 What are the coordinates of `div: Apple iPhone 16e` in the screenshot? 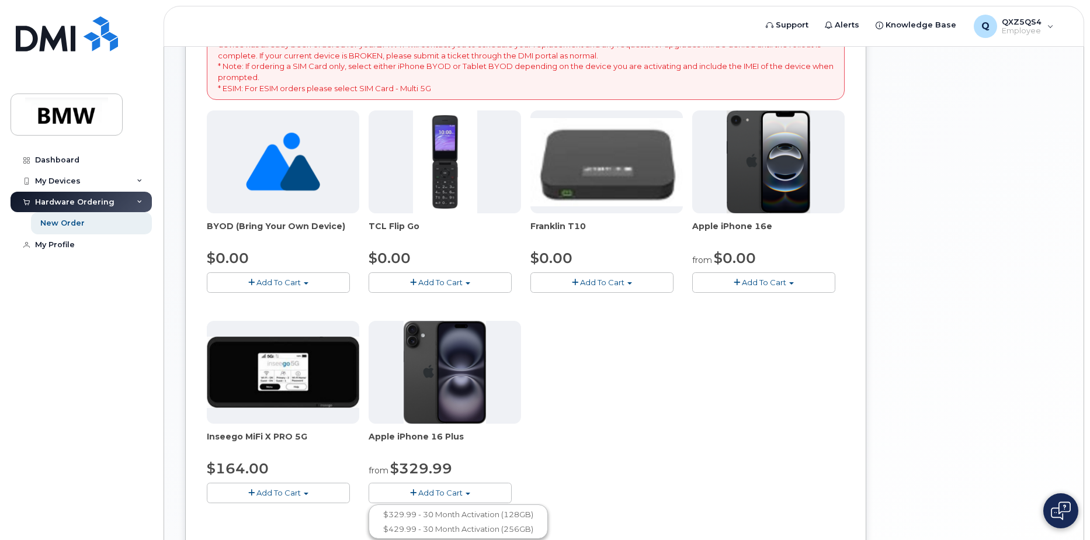 It's located at (768, 232).